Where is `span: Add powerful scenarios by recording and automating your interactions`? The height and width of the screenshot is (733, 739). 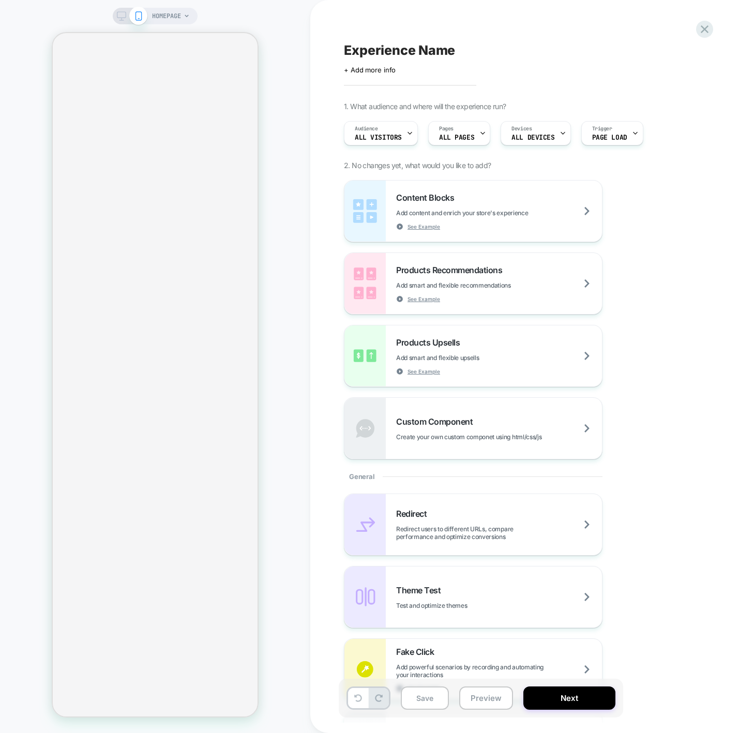 span: Add powerful scenarios by recording and automating your interactions is located at coordinates (499, 671).